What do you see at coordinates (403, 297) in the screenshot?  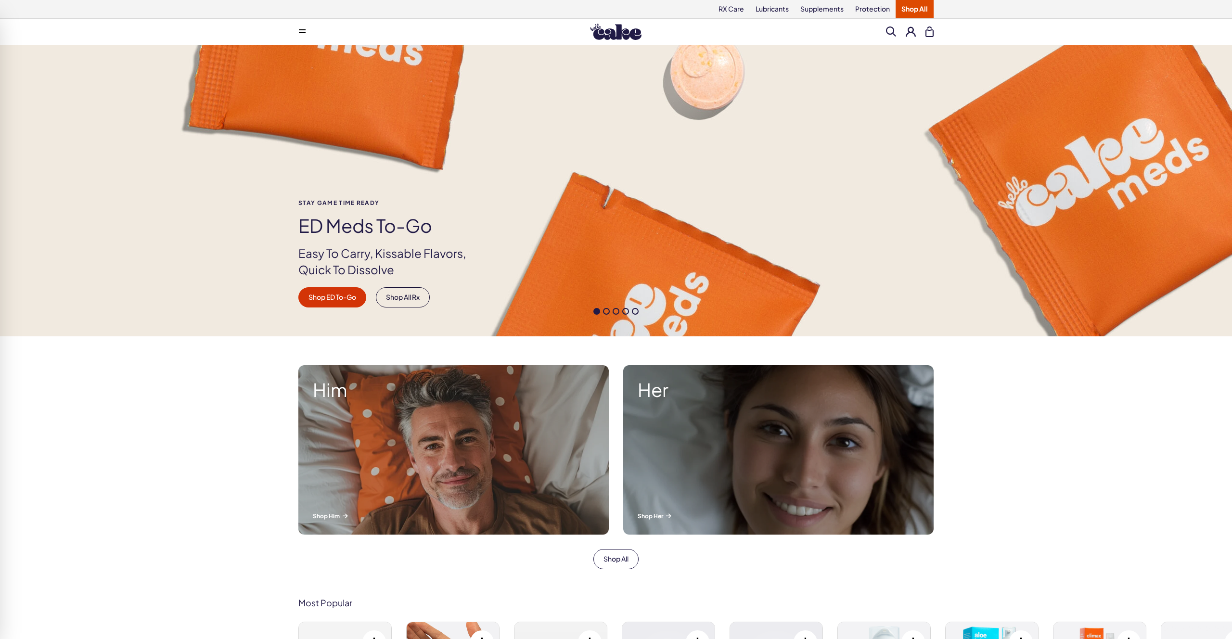 I see `a: Shop All Rx` at bounding box center [403, 297].